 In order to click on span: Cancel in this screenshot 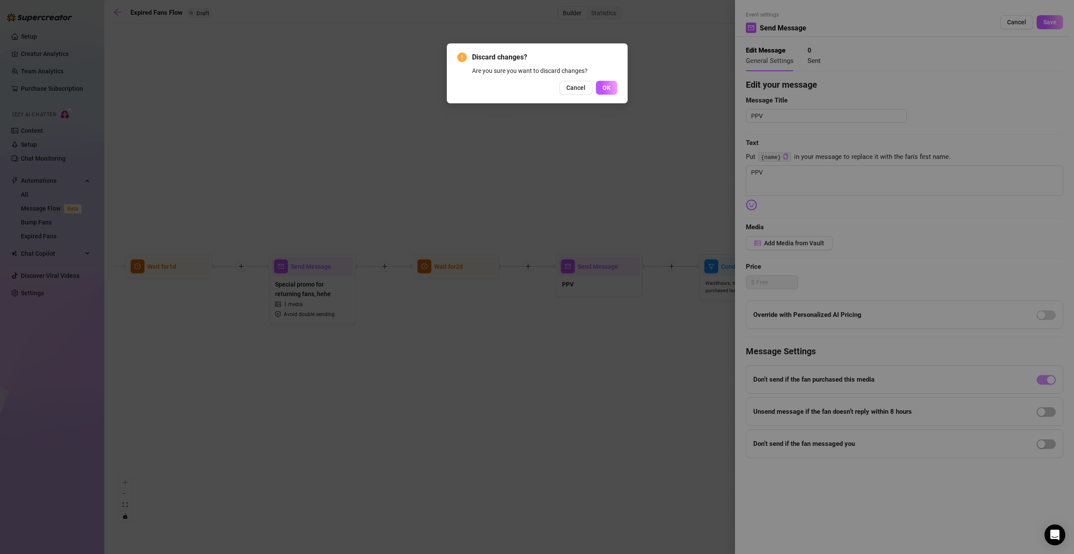, I will do `click(576, 88)`.